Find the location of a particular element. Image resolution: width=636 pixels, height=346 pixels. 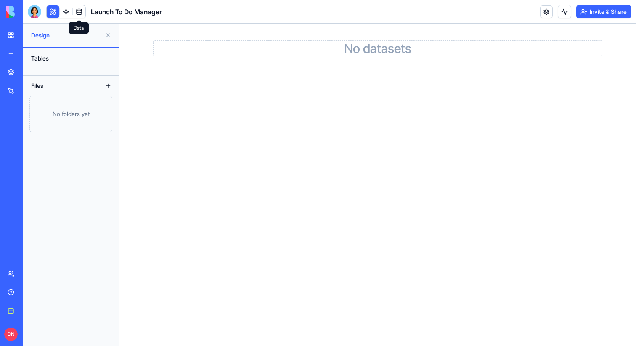

div: No folders yet is located at coordinates (71, 114).